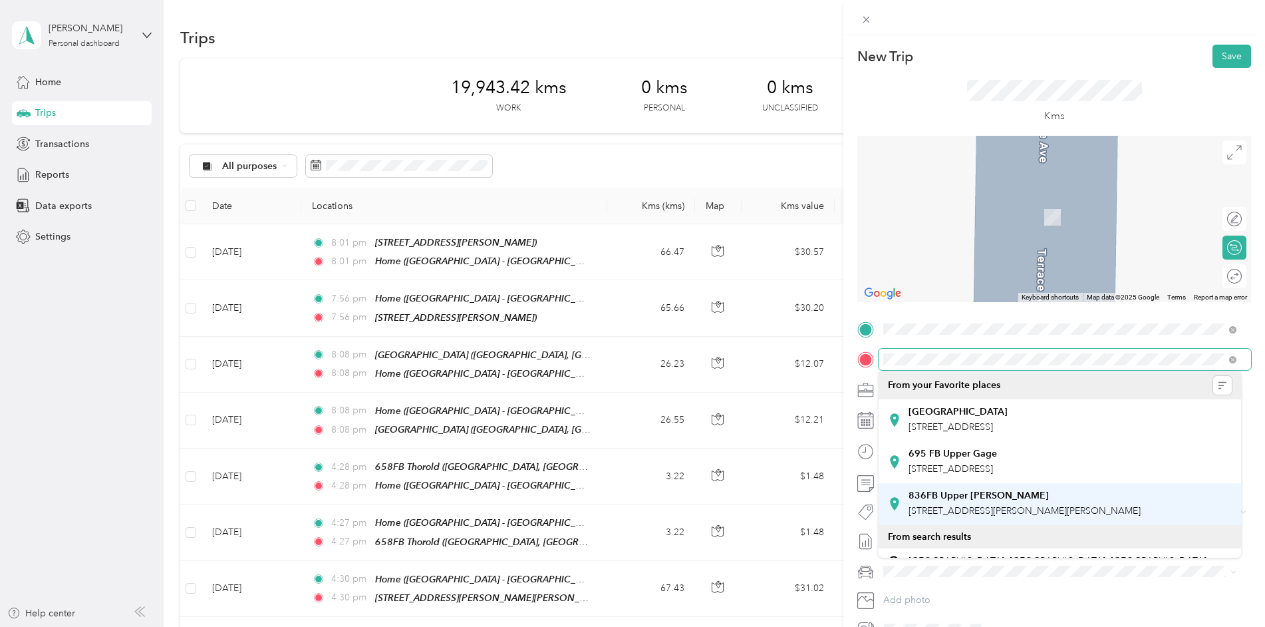  Describe the element at coordinates (929, 536) in the screenshot. I see `span: From search results` at that location.